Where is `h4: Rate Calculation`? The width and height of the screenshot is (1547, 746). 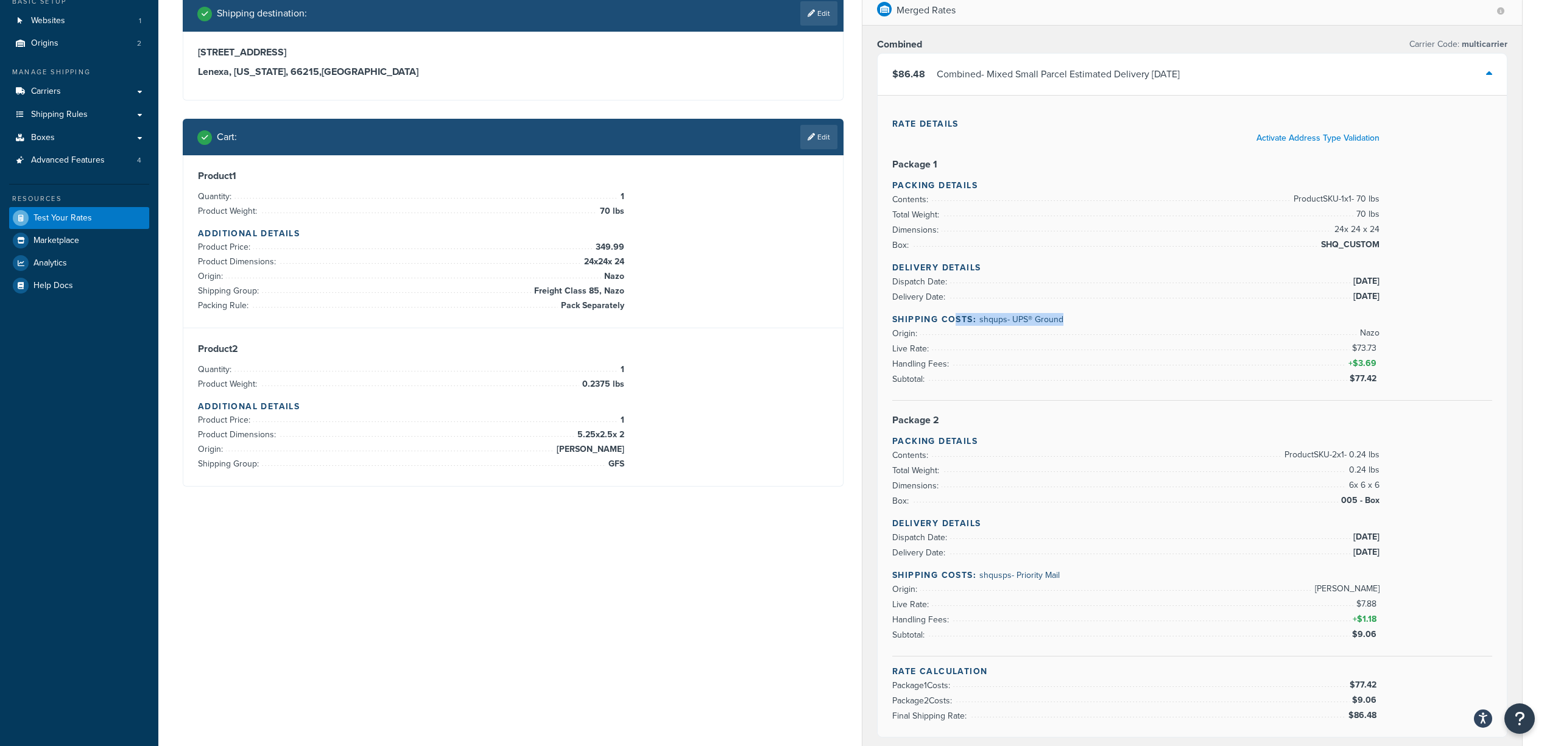
h4: Rate Calculation is located at coordinates (1192, 671).